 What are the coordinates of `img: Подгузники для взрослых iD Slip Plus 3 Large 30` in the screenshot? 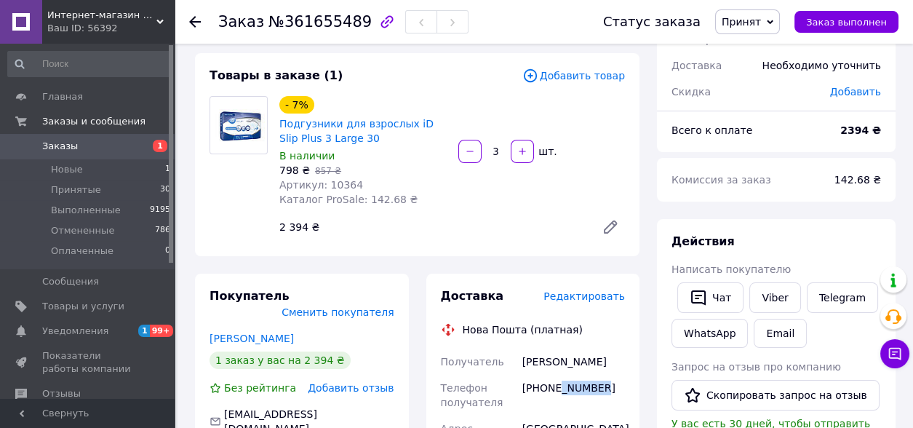 It's located at (239, 125).